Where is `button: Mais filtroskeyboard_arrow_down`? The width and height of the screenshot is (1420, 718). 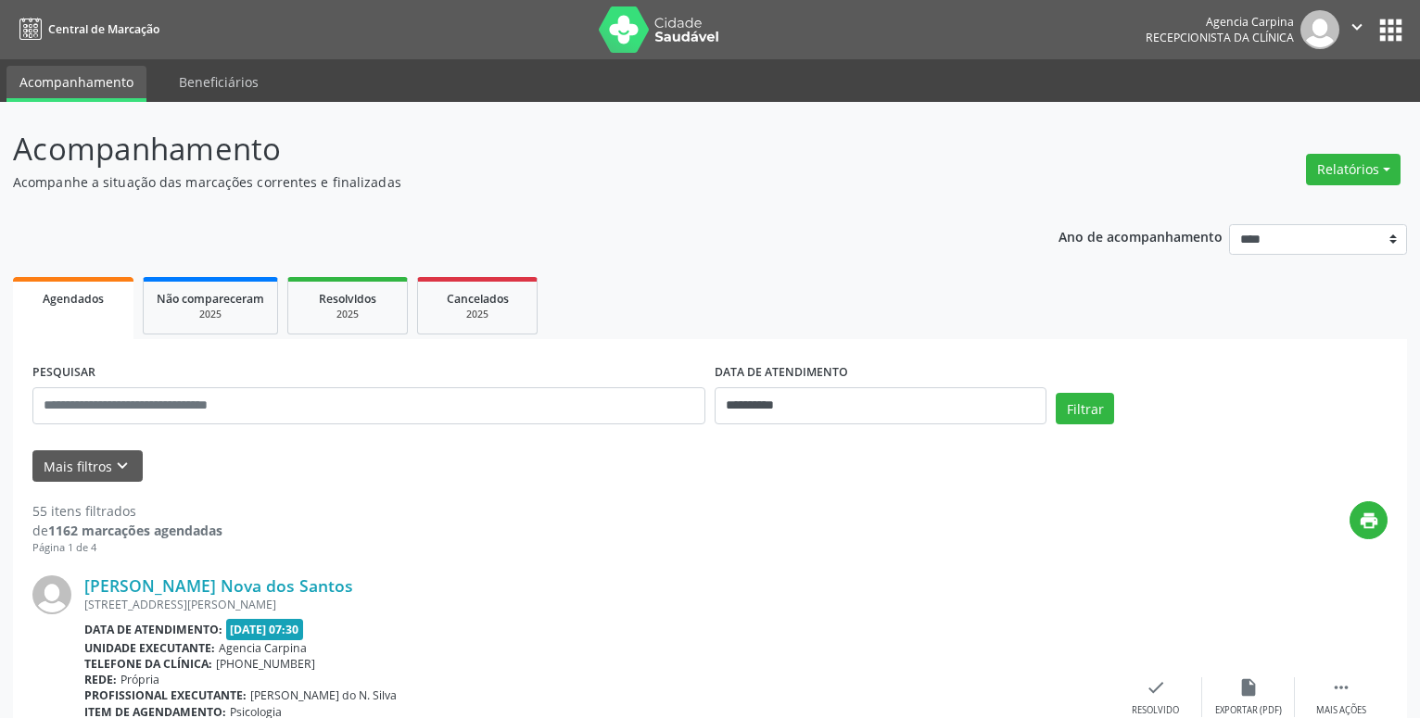
button: Mais filtroskeyboard_arrow_down is located at coordinates (87, 466).